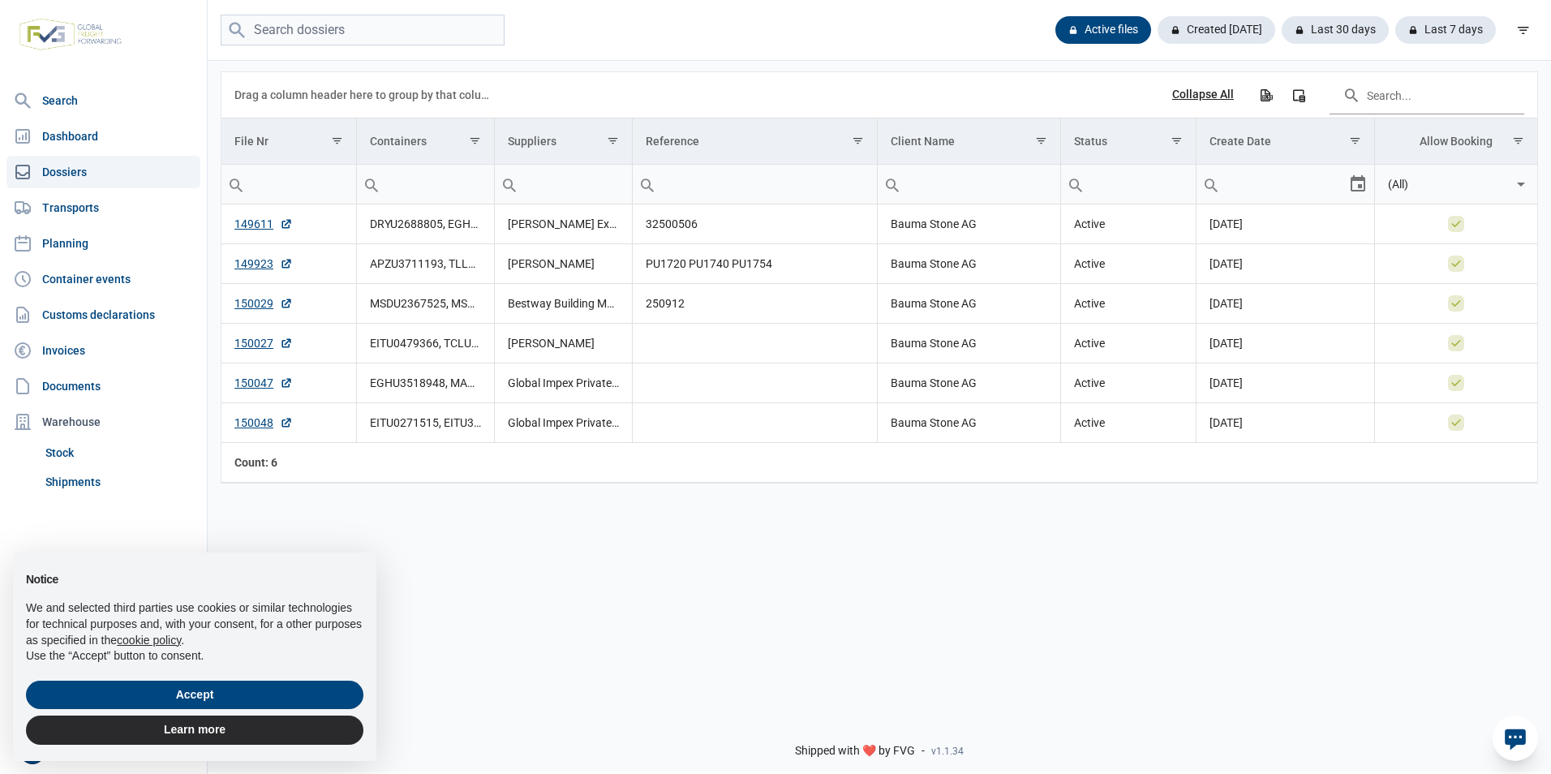 Image resolution: width=1551 pixels, height=774 pixels. Describe the element at coordinates (1524, 30) in the screenshot. I see `div: filter` at that location.